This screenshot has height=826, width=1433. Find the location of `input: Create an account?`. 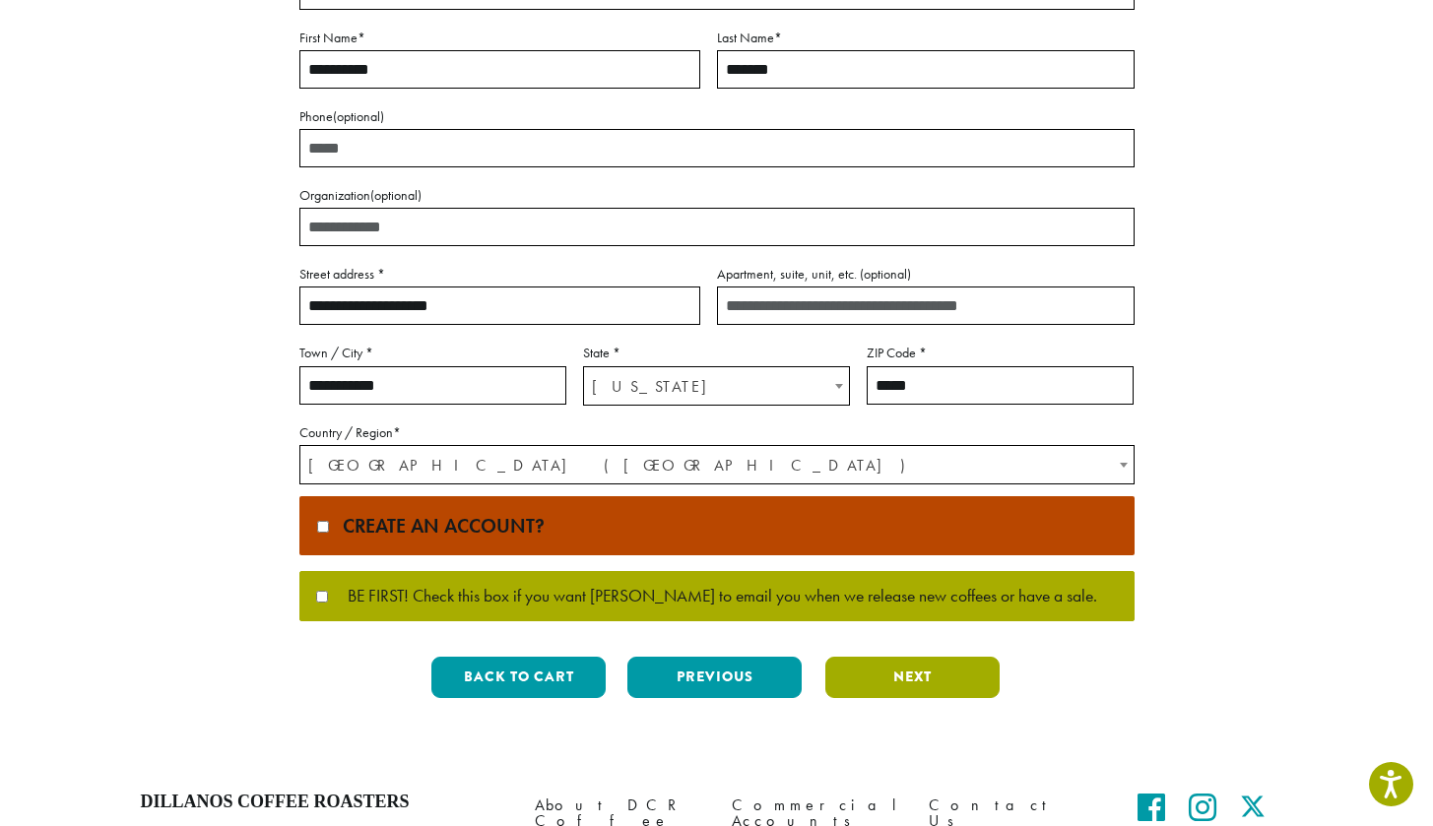

input: Create an account? is located at coordinates (323, 527).